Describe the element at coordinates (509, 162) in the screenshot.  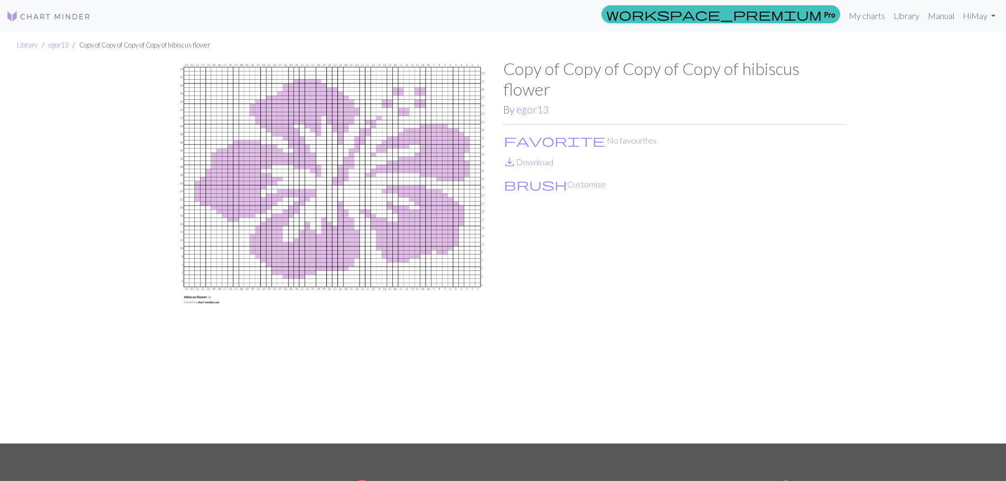
I see `span: save_alt` at that location.